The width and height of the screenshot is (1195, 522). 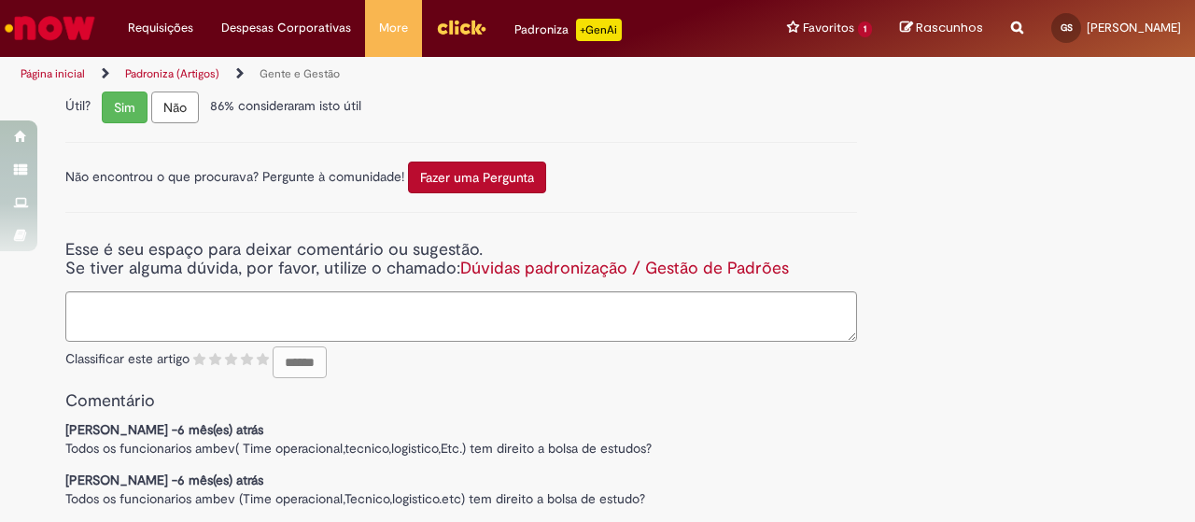 I want to click on time: 01/03/2025 09:09:27, so click(x=220, y=480).